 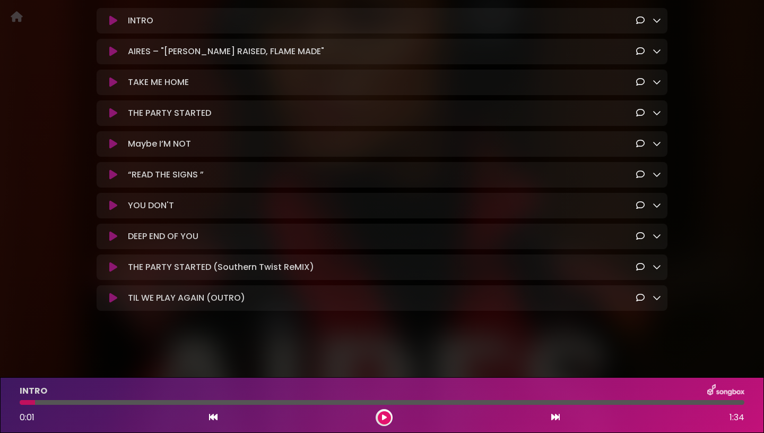 I want to click on p: Maybe I’M NOT, so click(x=159, y=144).